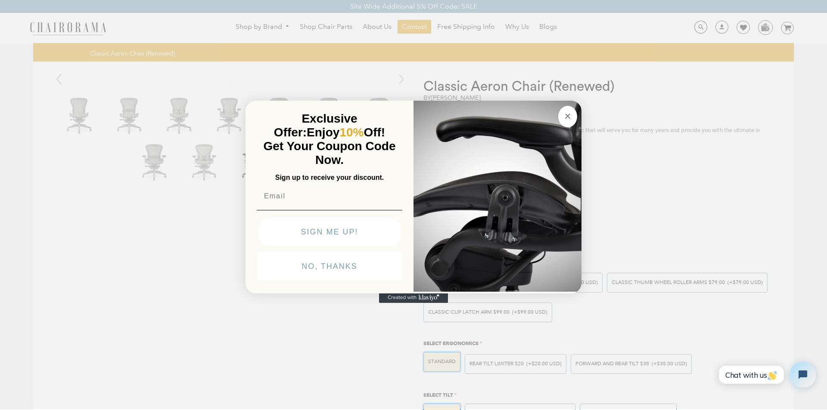  I want to click on span: Enjoy Off!, so click(346, 132).